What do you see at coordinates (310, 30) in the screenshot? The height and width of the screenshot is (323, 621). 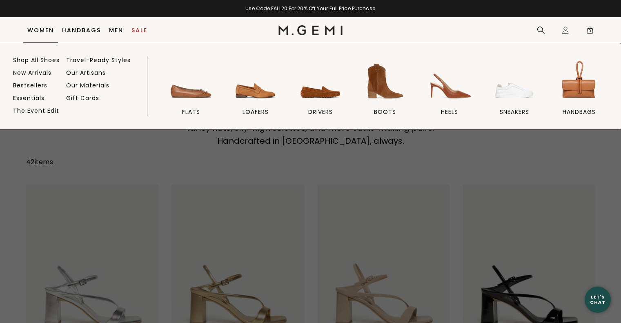 I see `img: M.Gemi` at bounding box center [310, 30].